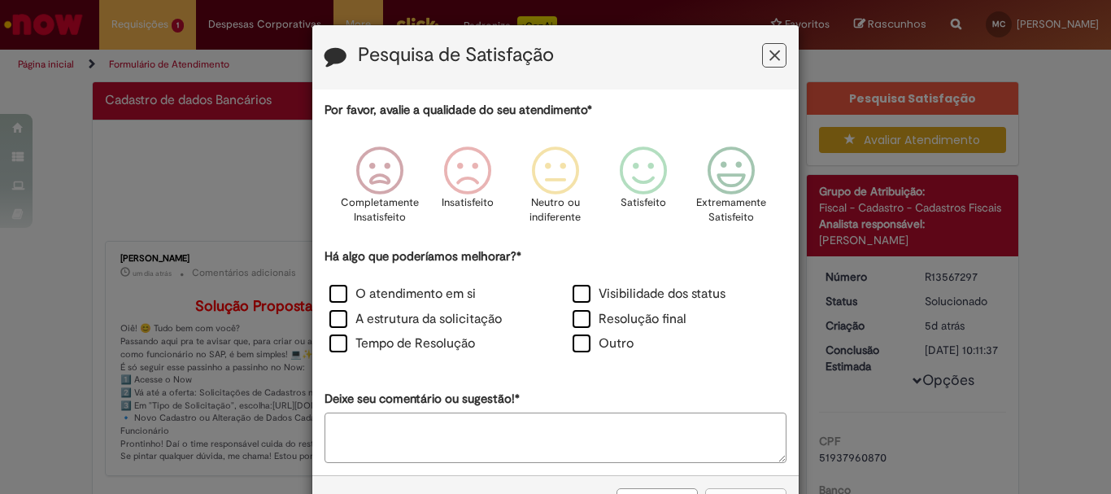 The width and height of the screenshot is (1111, 494). I want to click on label: A estrutura da solicitação, so click(416, 319).